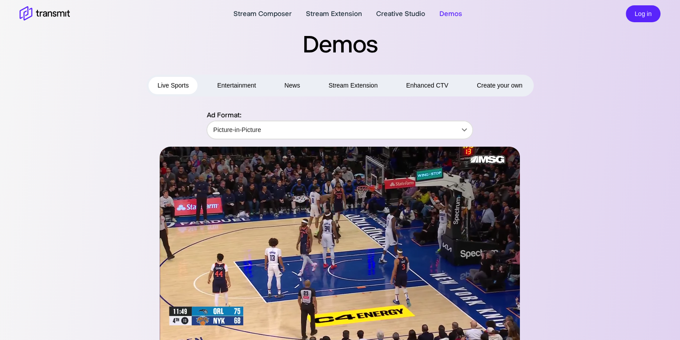 The image size is (680, 340). What do you see at coordinates (292, 85) in the screenshot?
I see `button: News` at bounding box center [292, 85].